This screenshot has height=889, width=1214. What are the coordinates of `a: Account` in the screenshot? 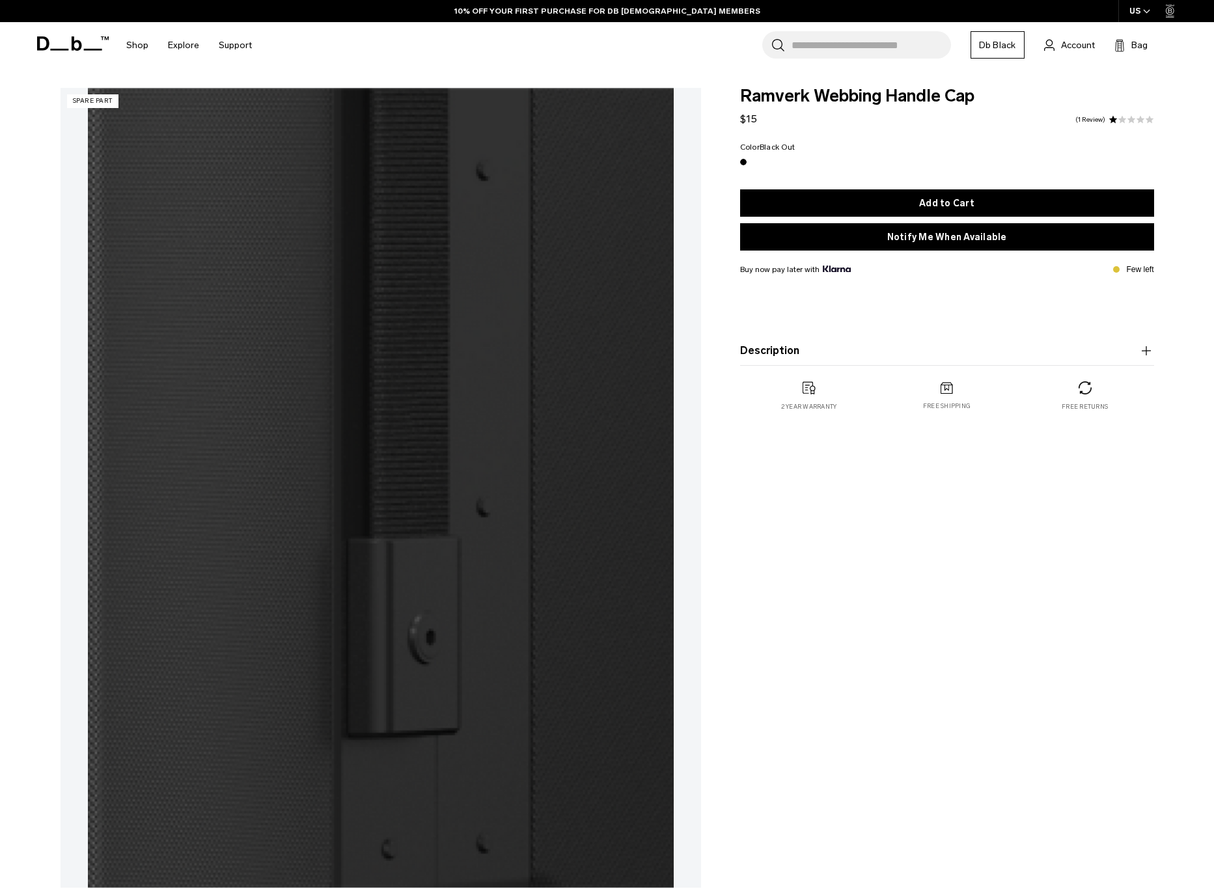 It's located at (1070, 45).